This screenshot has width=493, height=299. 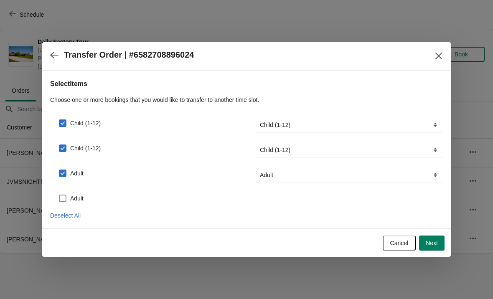 What do you see at coordinates (399, 243) in the screenshot?
I see `span: Cancel` at bounding box center [399, 243].